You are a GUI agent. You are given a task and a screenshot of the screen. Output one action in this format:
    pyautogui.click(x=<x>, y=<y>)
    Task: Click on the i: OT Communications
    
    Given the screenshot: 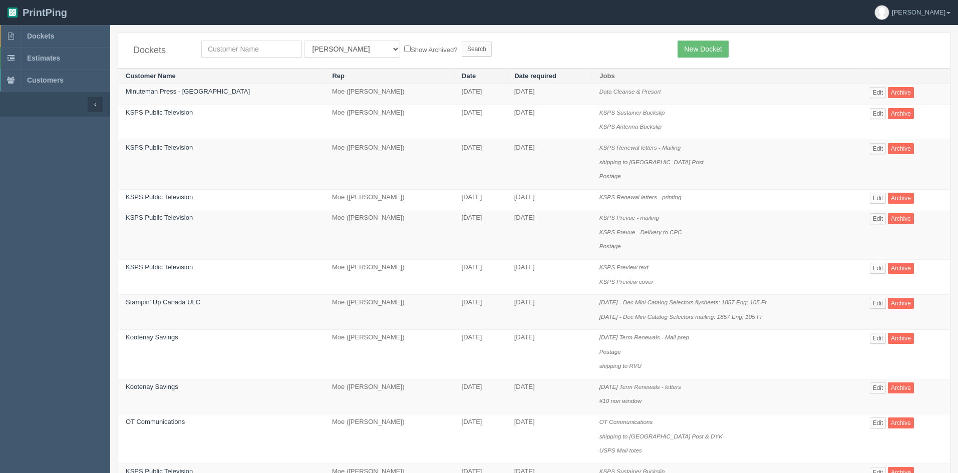 What is the action you would take?
    pyautogui.click(x=626, y=422)
    